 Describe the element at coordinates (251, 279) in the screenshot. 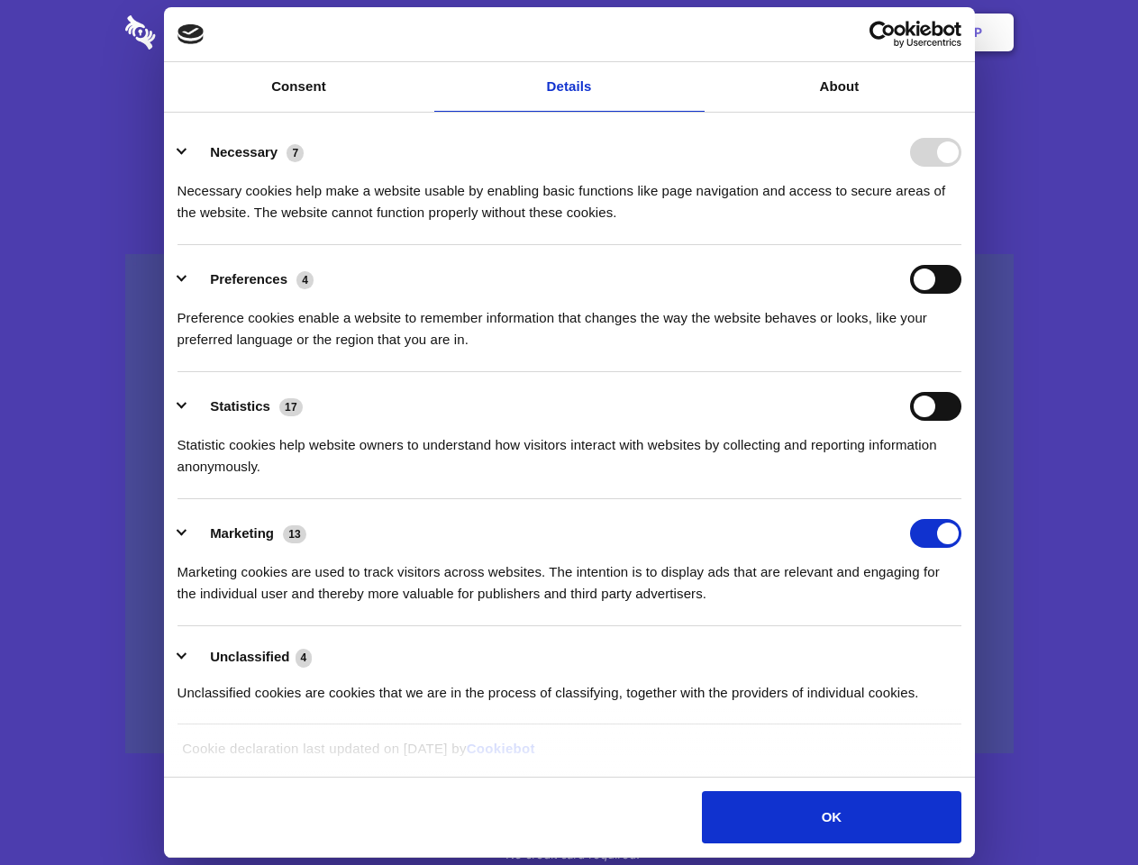

I see `button: Preferences (4)` at that location.